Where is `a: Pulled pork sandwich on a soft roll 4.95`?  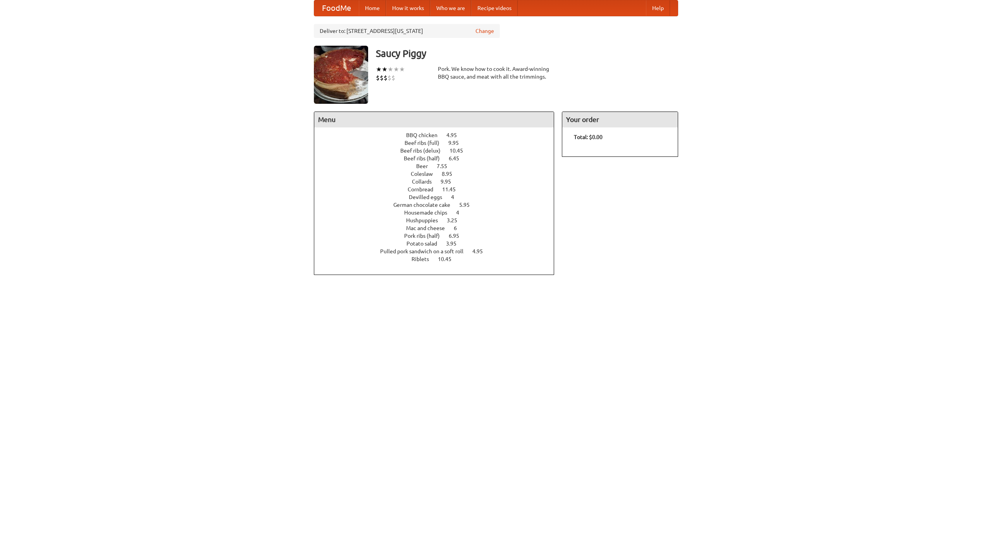
a: Pulled pork sandwich on a soft roll 4.95 is located at coordinates (439, 251).